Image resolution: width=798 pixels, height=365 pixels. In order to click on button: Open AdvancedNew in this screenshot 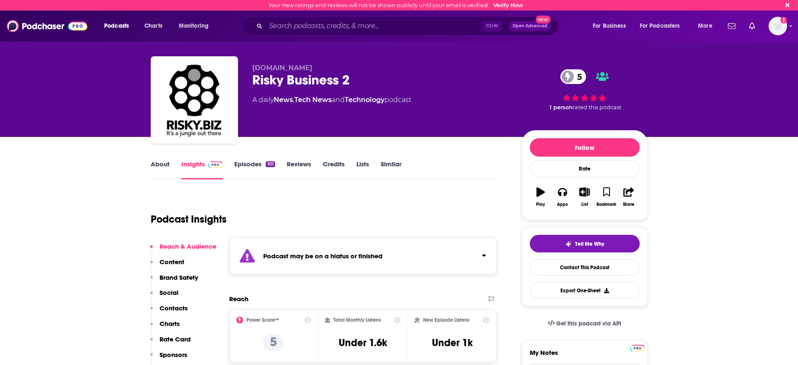, I will do `click(530, 26)`.